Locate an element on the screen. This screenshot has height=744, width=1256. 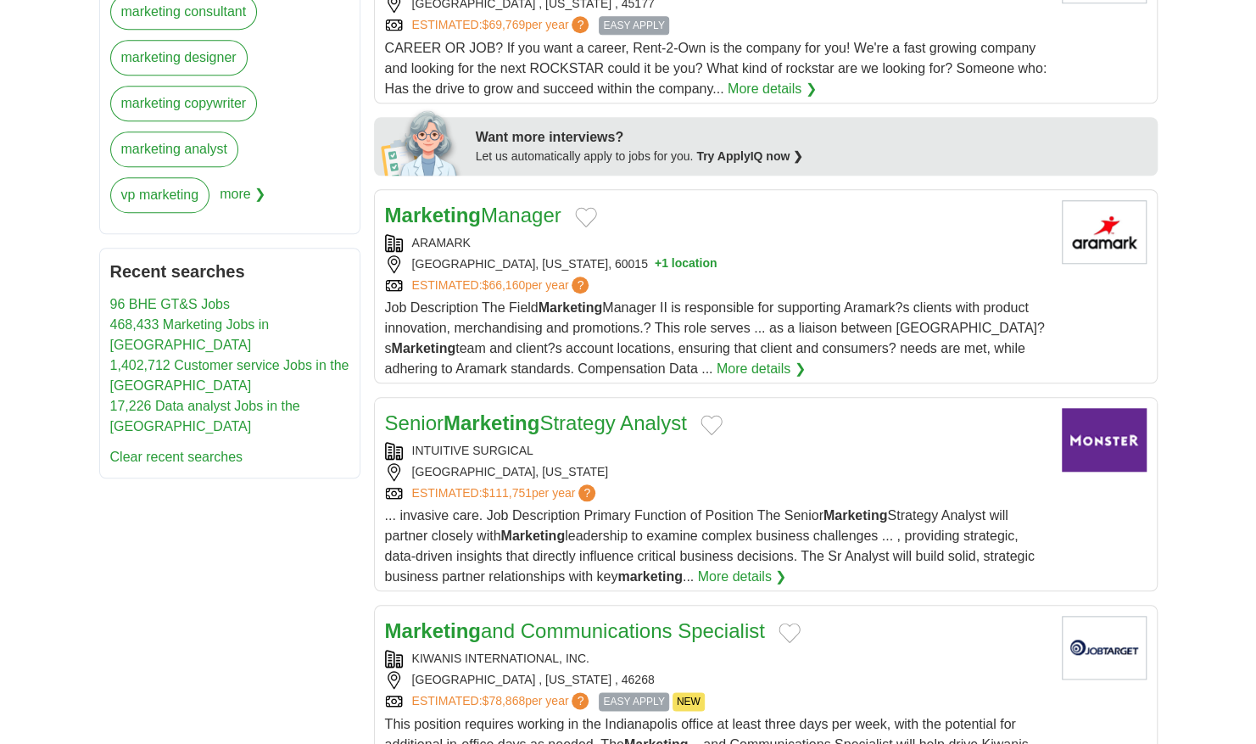
a: Try ApplyIQ now ❯ is located at coordinates (750, 156).